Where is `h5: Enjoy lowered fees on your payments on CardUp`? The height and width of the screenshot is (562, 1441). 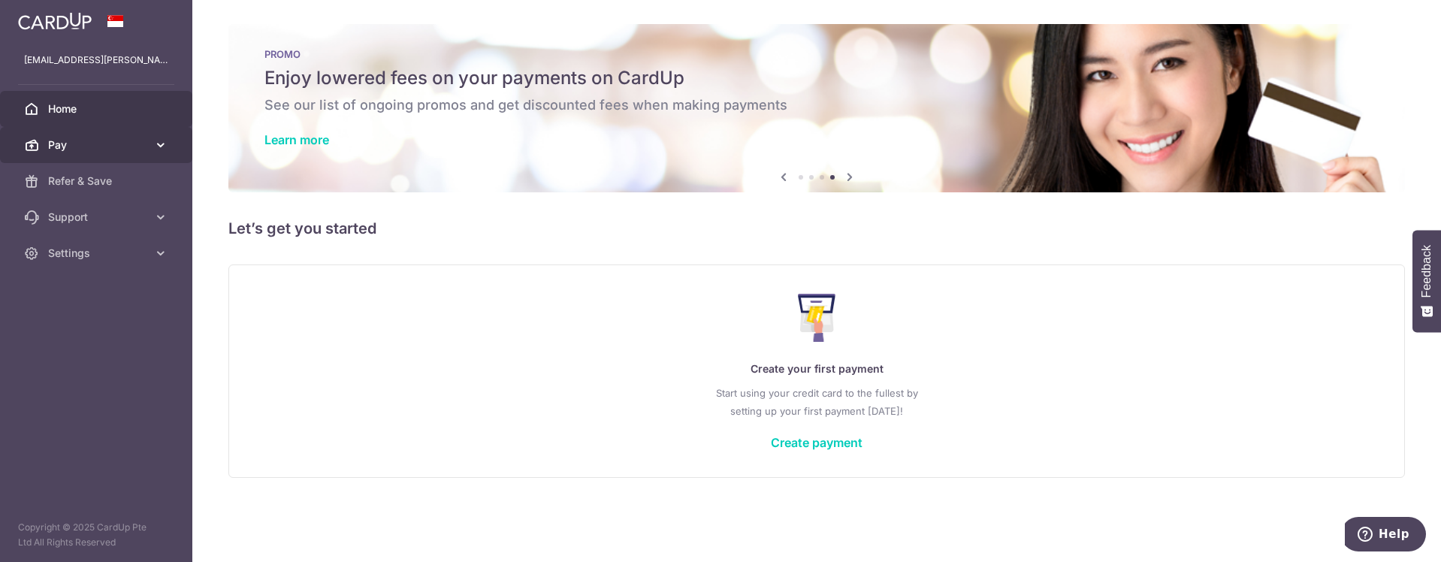 h5: Enjoy lowered fees on your payments on CardUp is located at coordinates (816, 78).